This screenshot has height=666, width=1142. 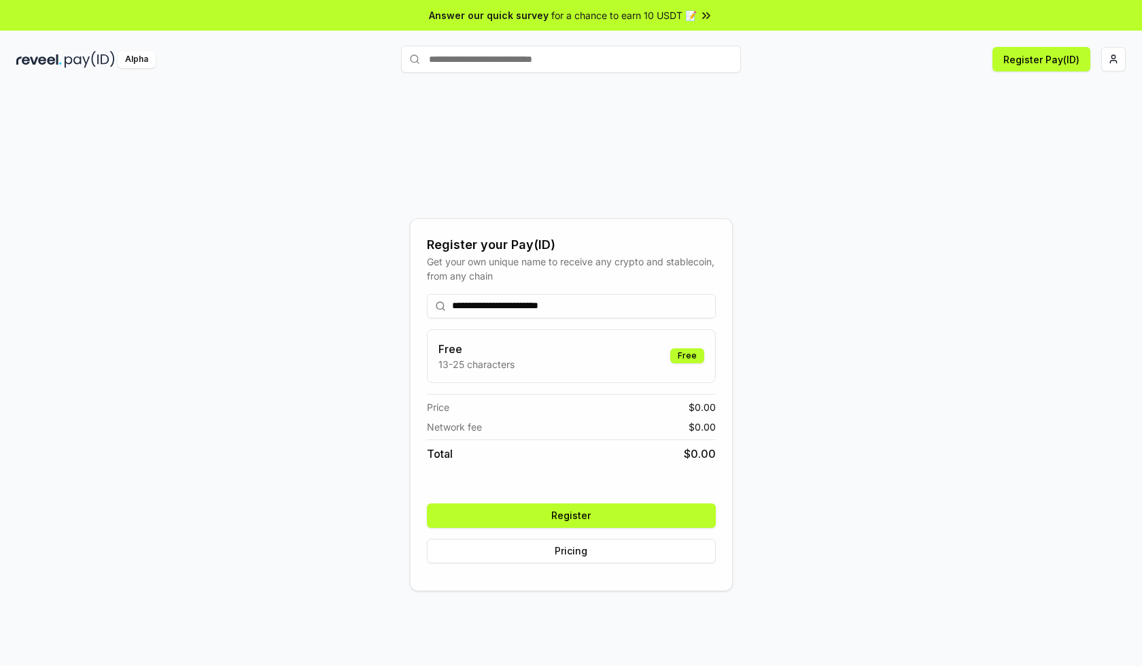 What do you see at coordinates (571, 269) in the screenshot?
I see `div: Get your own unique name to receive any crypto and stablecoin, from any chain` at bounding box center [571, 269].